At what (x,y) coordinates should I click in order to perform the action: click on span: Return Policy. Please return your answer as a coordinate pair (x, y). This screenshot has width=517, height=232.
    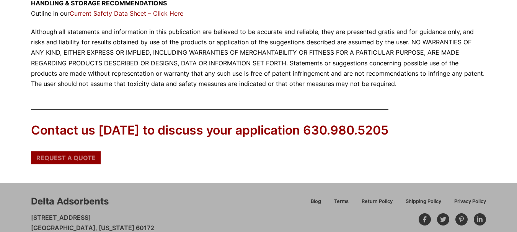
    Looking at the image, I should click on (377, 202).